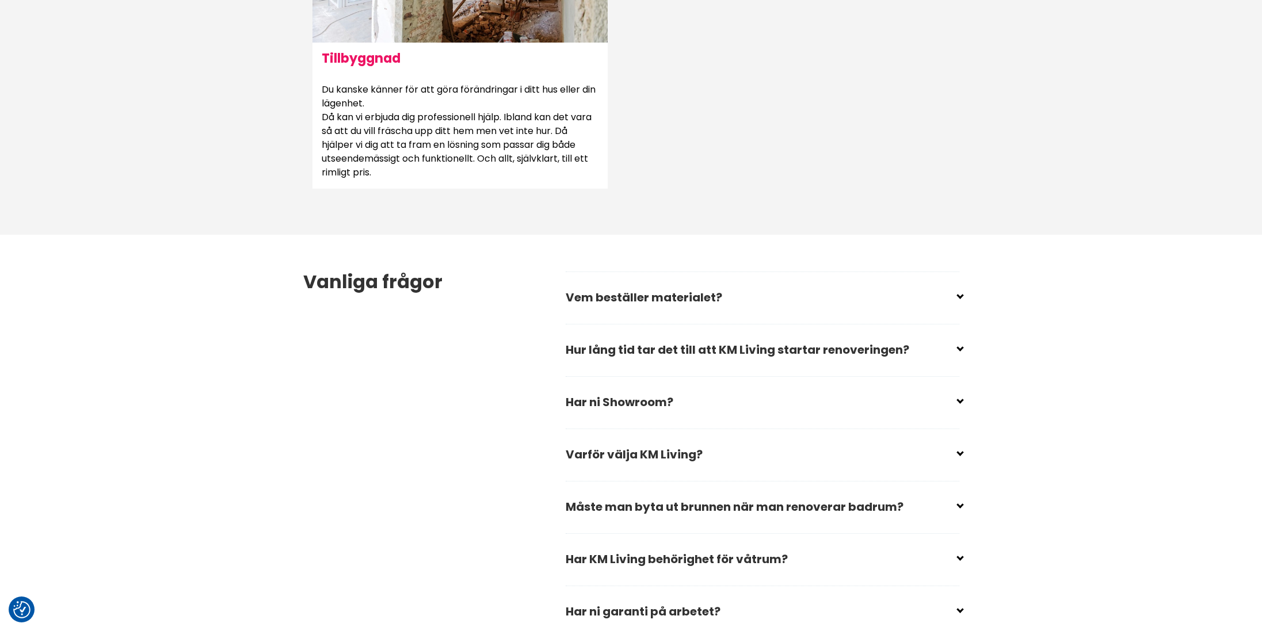  Describe the element at coordinates (763, 459) in the screenshot. I see `h2: Varför välja KM Living?` at that location.